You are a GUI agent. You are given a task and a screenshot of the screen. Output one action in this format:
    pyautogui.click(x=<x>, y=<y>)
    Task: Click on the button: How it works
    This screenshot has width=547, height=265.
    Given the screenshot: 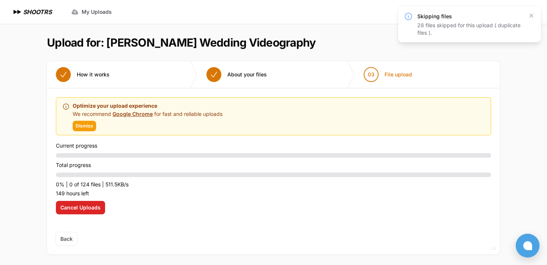 What is the action you would take?
    pyautogui.click(x=83, y=75)
    